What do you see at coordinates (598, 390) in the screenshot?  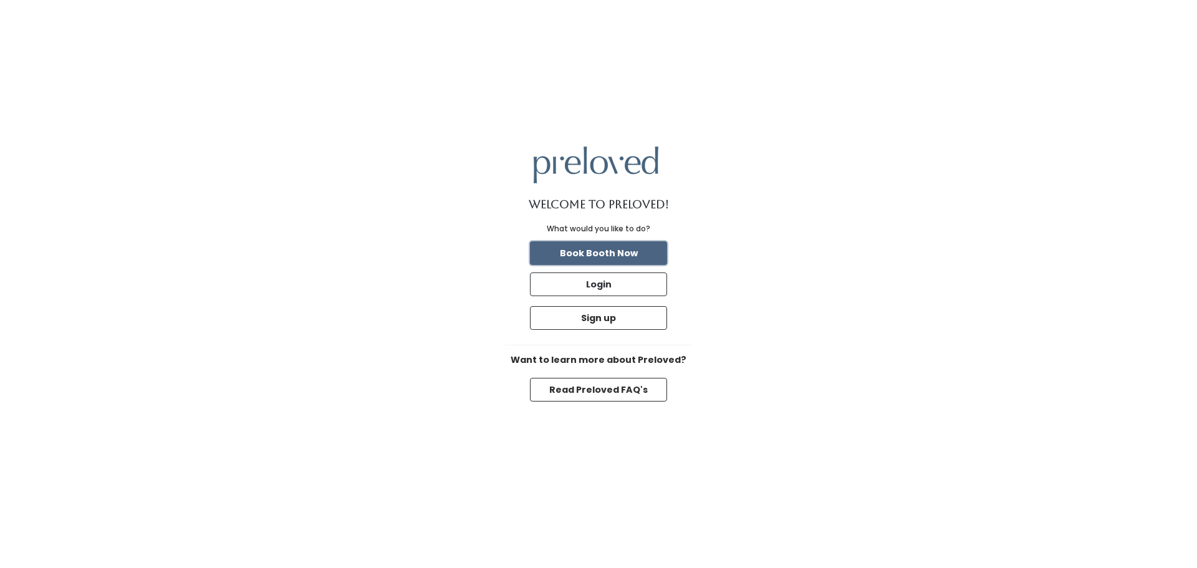 I see `button: Read Preloved FAQ's` at bounding box center [598, 390].